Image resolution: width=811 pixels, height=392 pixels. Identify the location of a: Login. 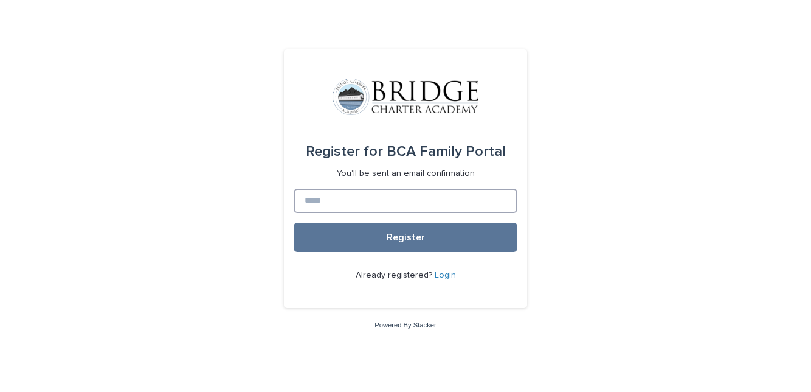
(445, 275).